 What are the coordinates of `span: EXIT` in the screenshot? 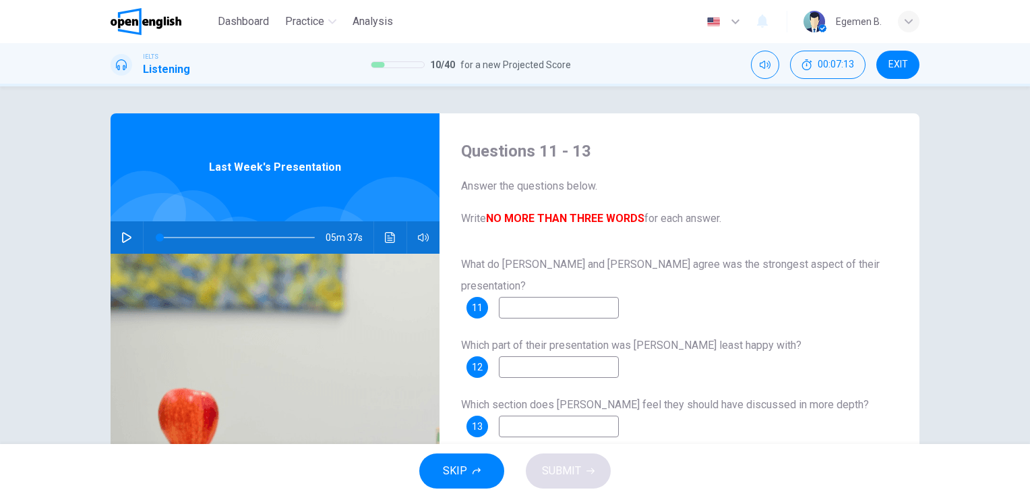 It's located at (898, 65).